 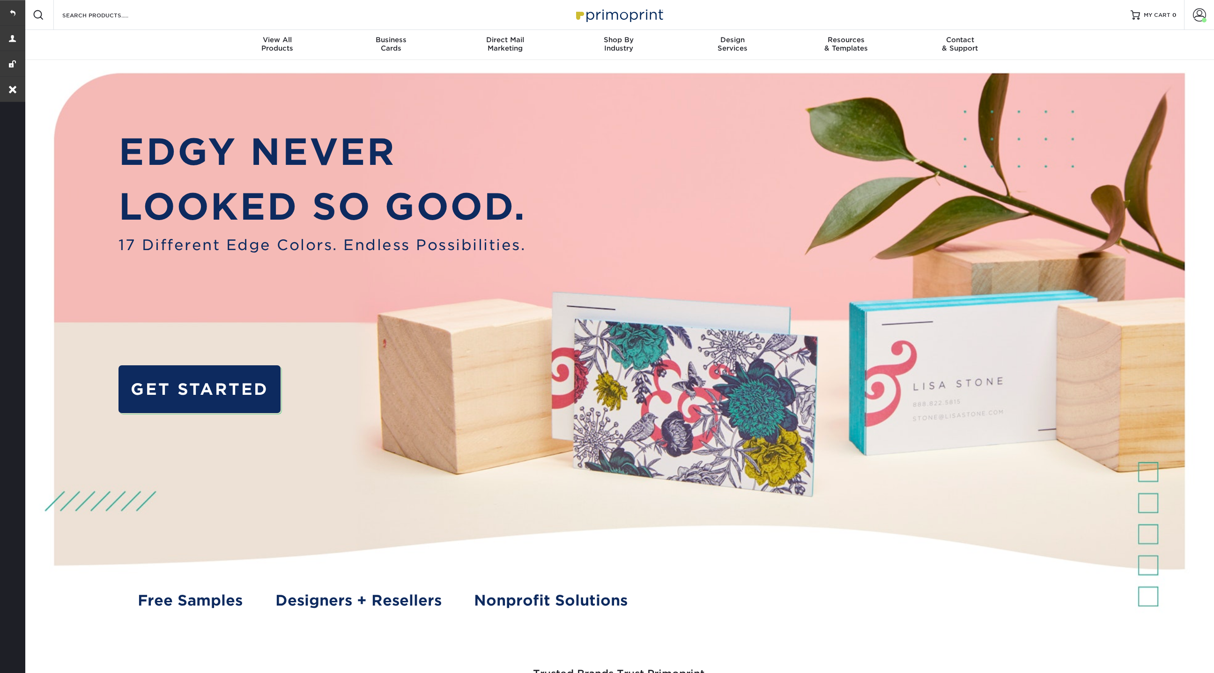 I want to click on span: Direct Mail, so click(x=505, y=40).